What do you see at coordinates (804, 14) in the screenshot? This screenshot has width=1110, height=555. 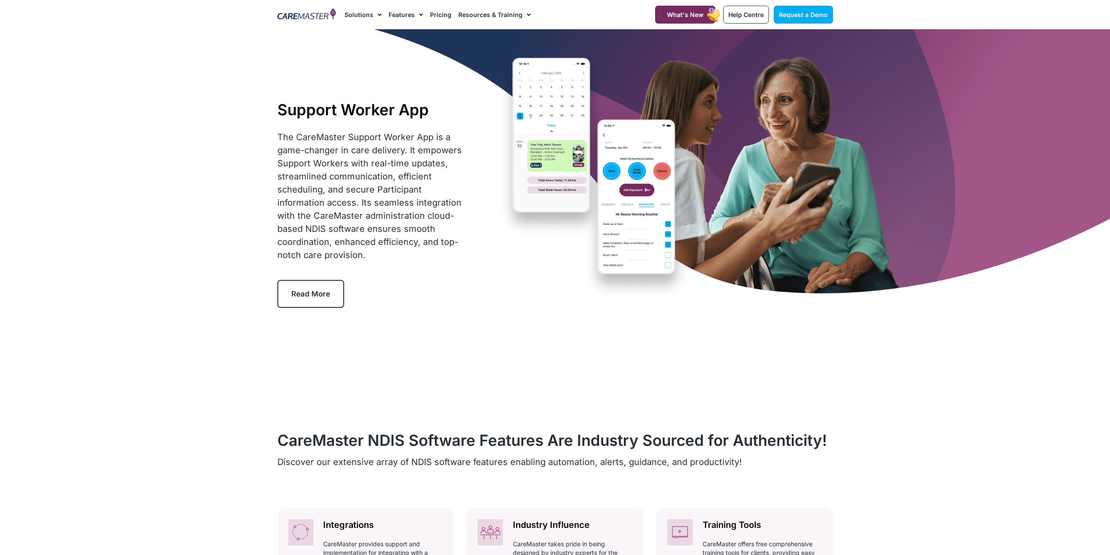 I see `span: Request a Demo` at bounding box center [804, 14].